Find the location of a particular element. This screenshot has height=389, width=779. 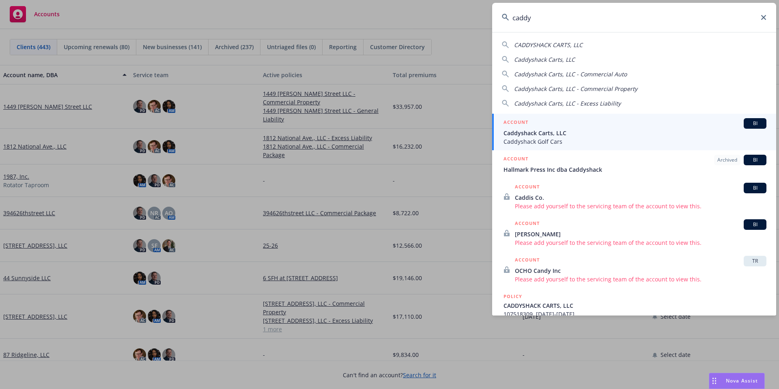

span: Caddyshack Carts, LLC - Excess Liability is located at coordinates (567, 103).